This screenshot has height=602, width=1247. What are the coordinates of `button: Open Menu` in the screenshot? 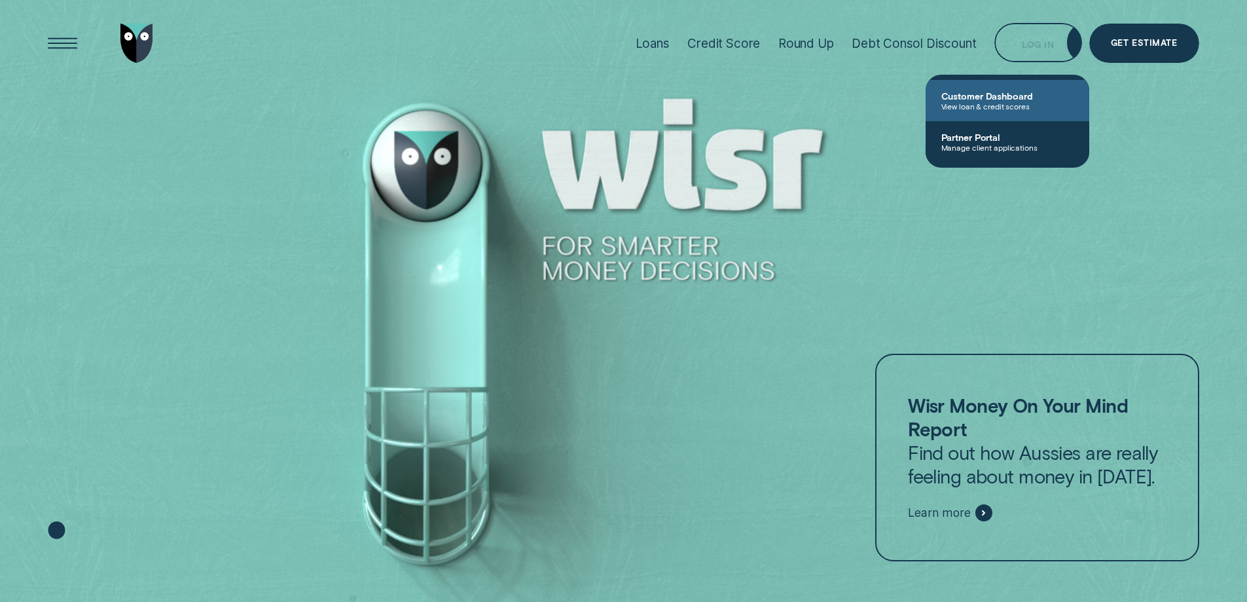 It's located at (63, 43).